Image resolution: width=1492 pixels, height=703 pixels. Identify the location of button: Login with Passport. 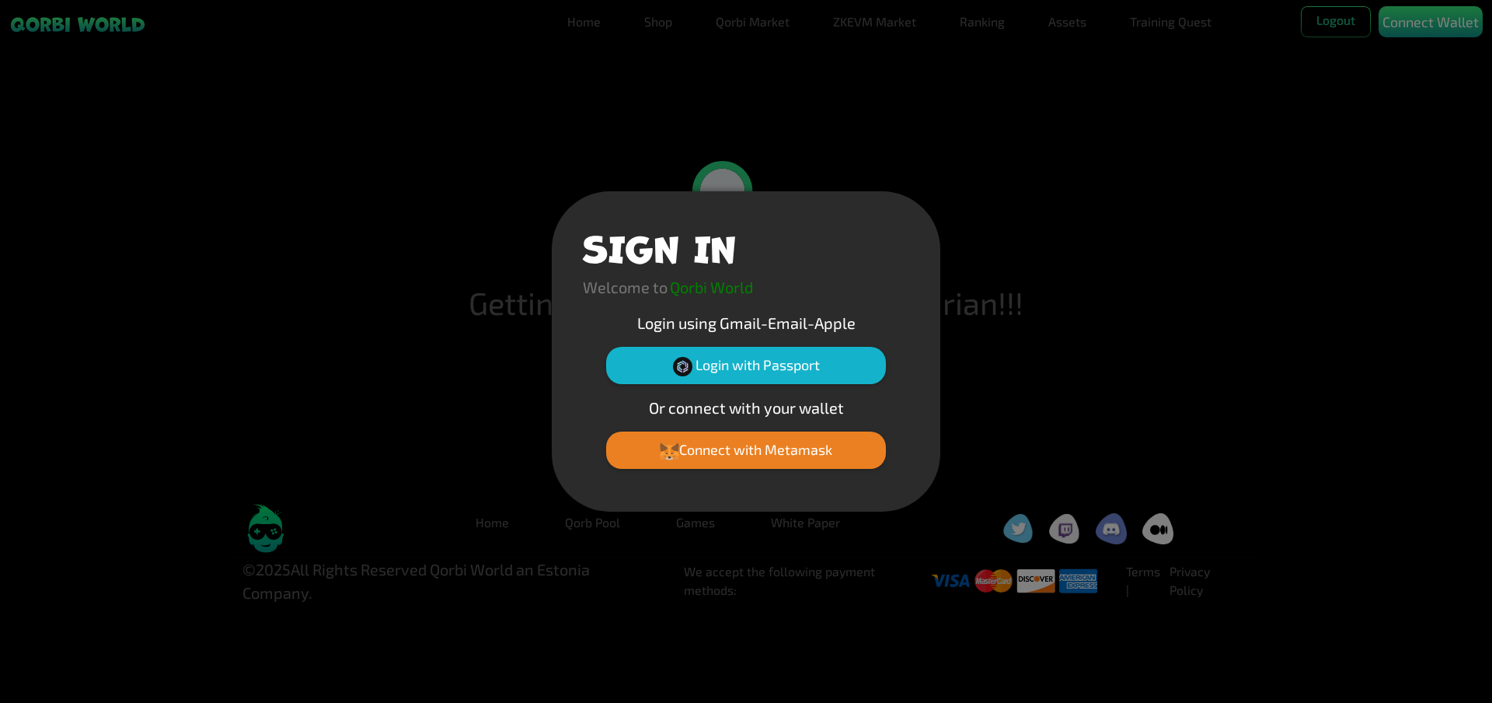
(746, 365).